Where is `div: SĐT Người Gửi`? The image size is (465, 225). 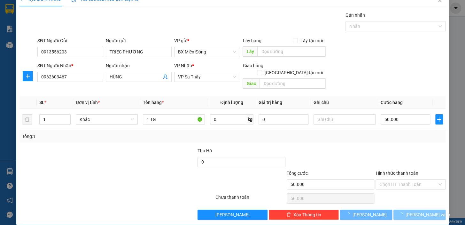
div: SĐT Người Gửi is located at coordinates (70, 41).